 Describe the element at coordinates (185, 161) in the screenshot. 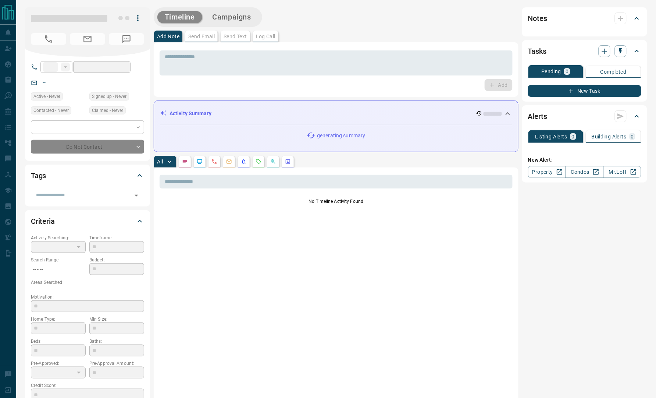

I see `svg: Notes` at that location.